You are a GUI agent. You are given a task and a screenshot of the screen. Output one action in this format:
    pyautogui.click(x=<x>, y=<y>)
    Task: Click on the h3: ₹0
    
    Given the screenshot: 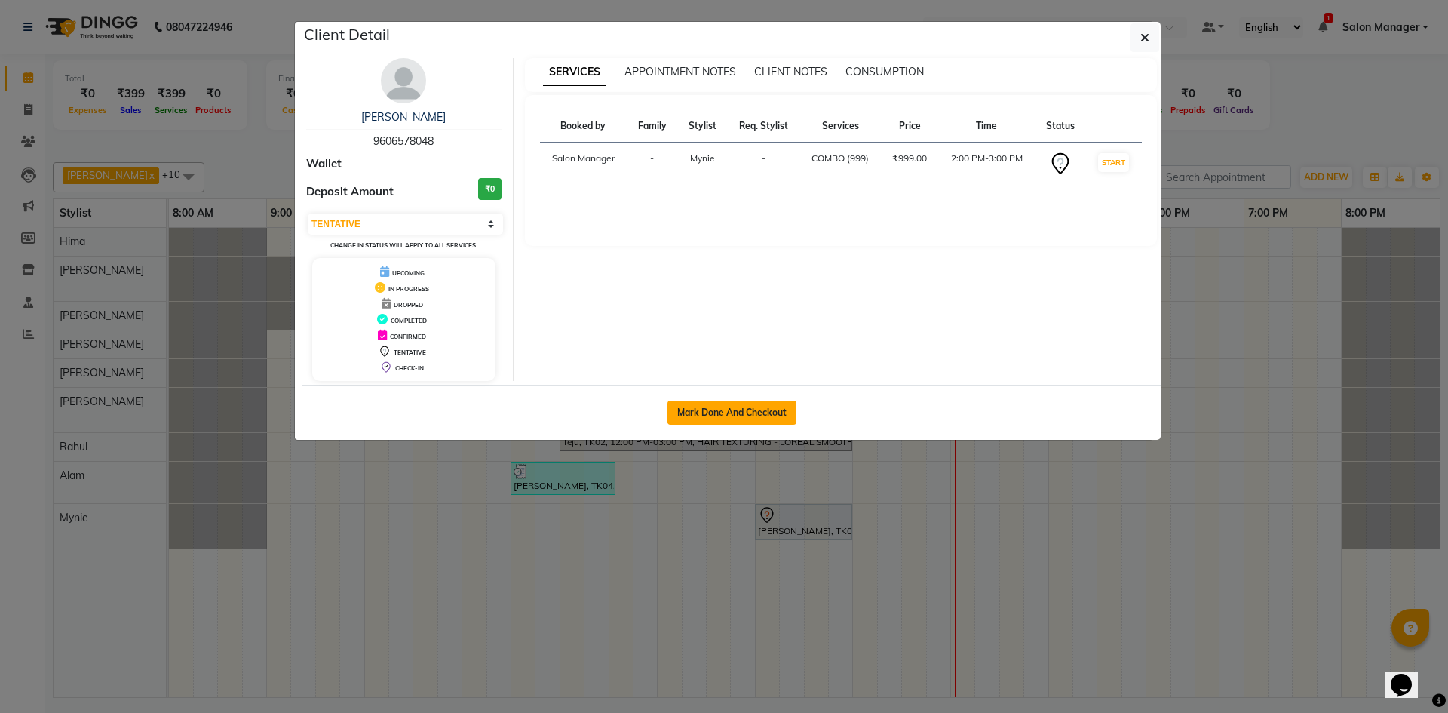 What is the action you would take?
    pyautogui.click(x=489, y=189)
    